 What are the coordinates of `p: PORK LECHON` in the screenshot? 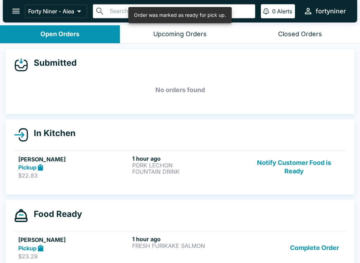 It's located at (188, 165).